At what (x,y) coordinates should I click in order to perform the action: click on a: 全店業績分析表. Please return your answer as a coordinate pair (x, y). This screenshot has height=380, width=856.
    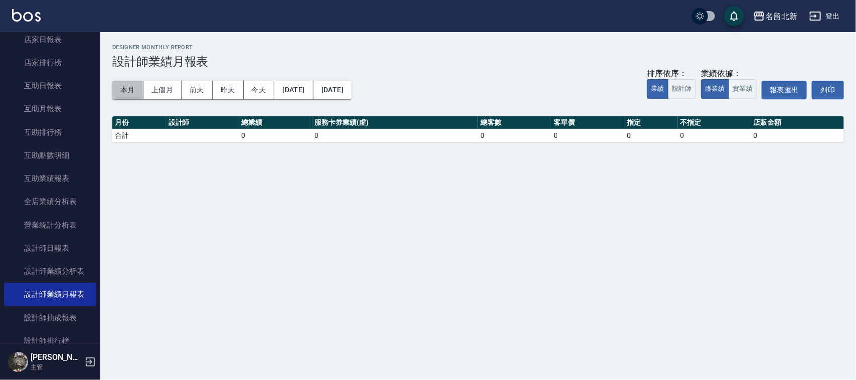
    Looking at the image, I should click on (50, 202).